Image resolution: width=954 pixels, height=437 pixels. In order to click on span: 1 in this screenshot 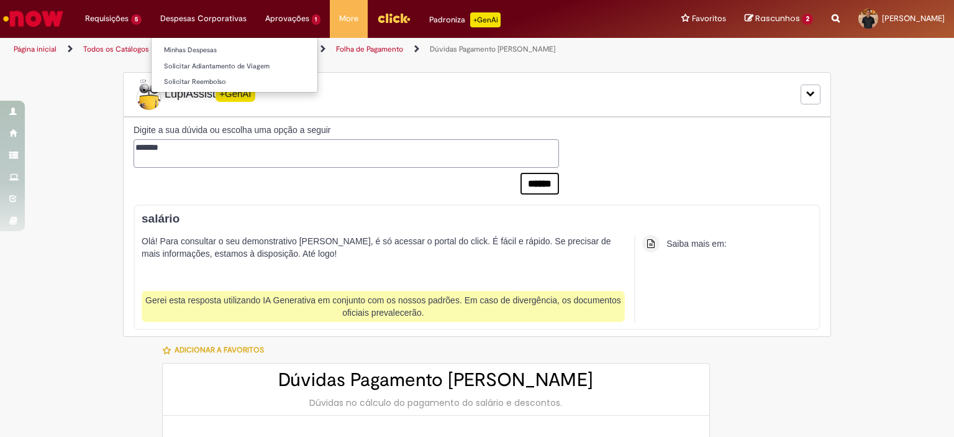, I will do `click(316, 19)`.